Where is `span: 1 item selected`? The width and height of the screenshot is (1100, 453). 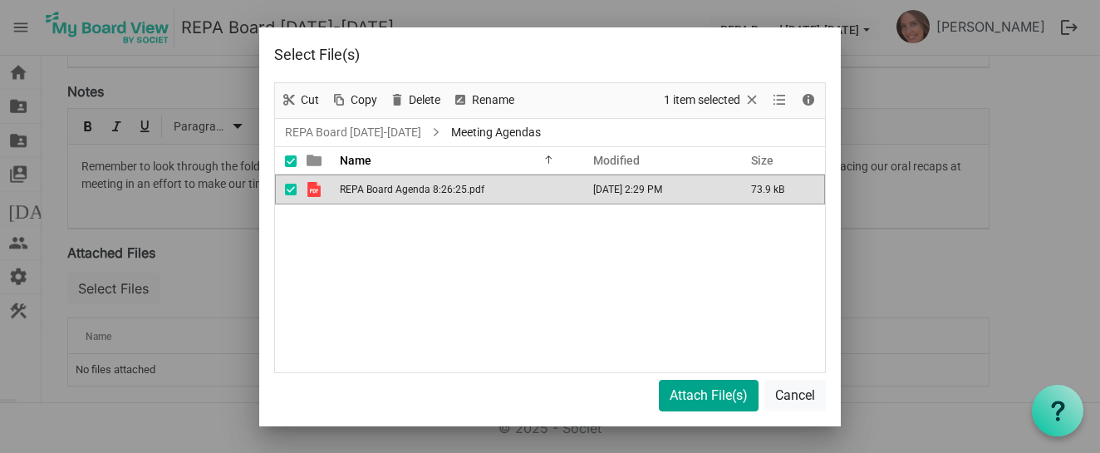
span: 1 item selected is located at coordinates (702, 100).